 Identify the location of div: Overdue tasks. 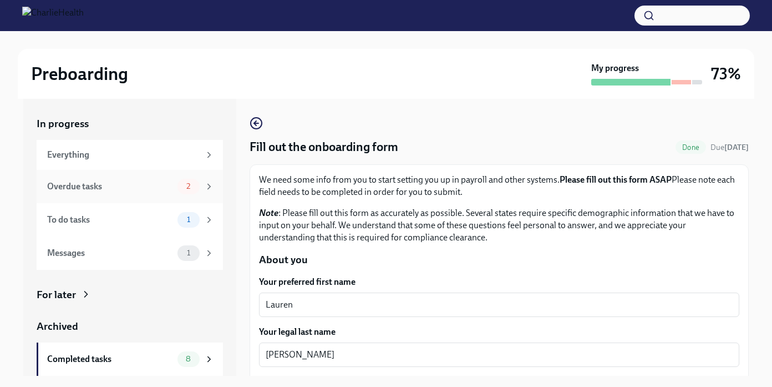
(110, 186).